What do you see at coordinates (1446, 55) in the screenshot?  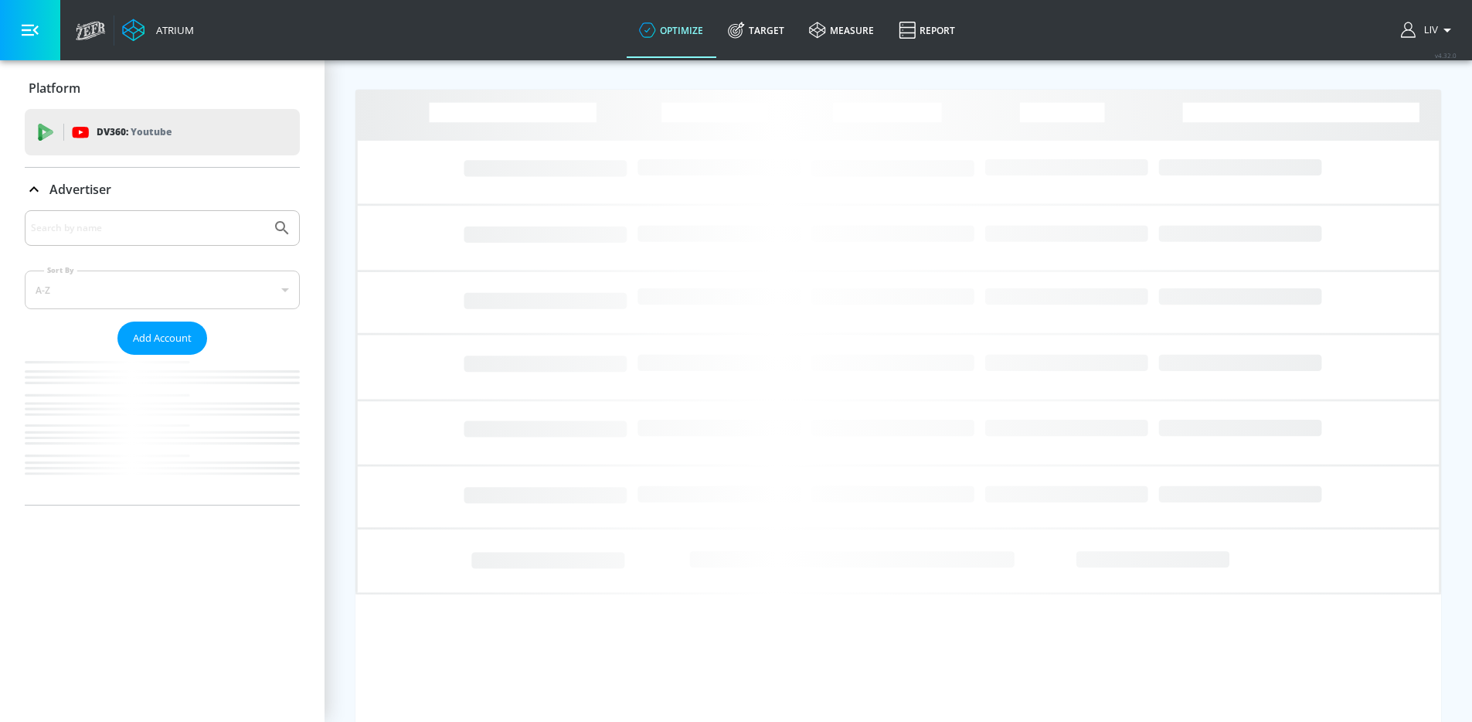 I see `span: v 4.32.0` at bounding box center [1446, 55].